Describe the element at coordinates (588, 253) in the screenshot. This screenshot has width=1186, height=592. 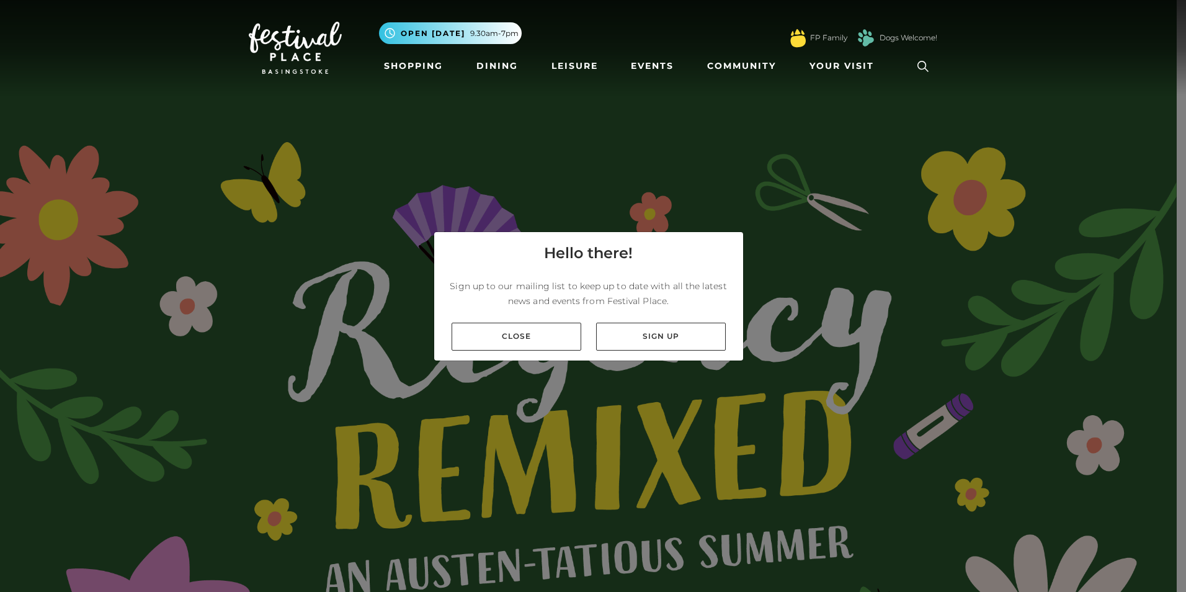
I see `h4: Hello there!` at that location.